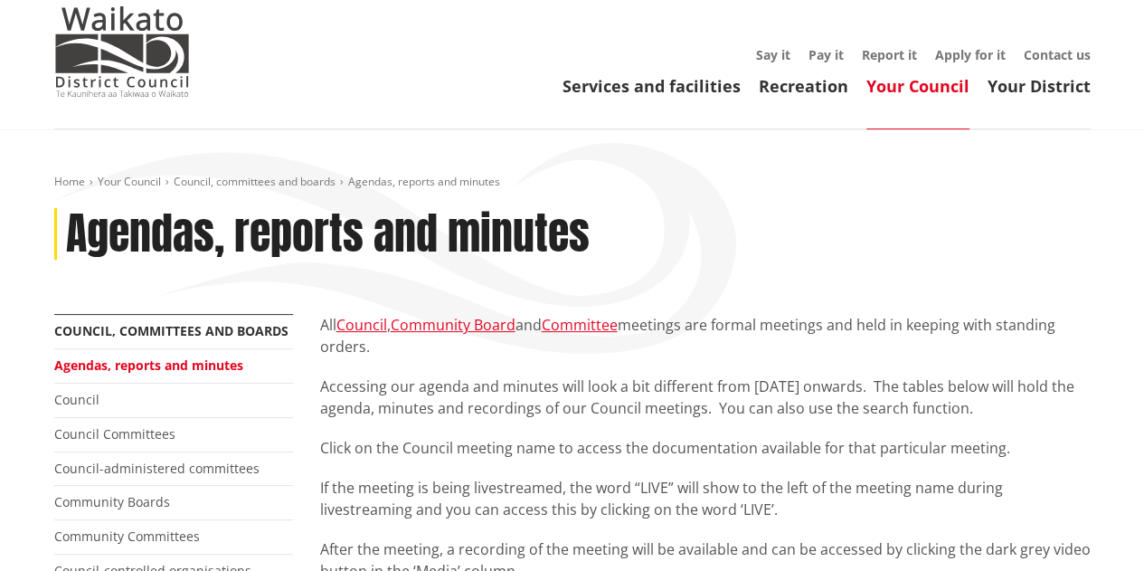 This screenshot has width=1144, height=571. What do you see at coordinates (327, 234) in the screenshot?
I see `h1: Agendas, reports and minutes` at bounding box center [327, 234].